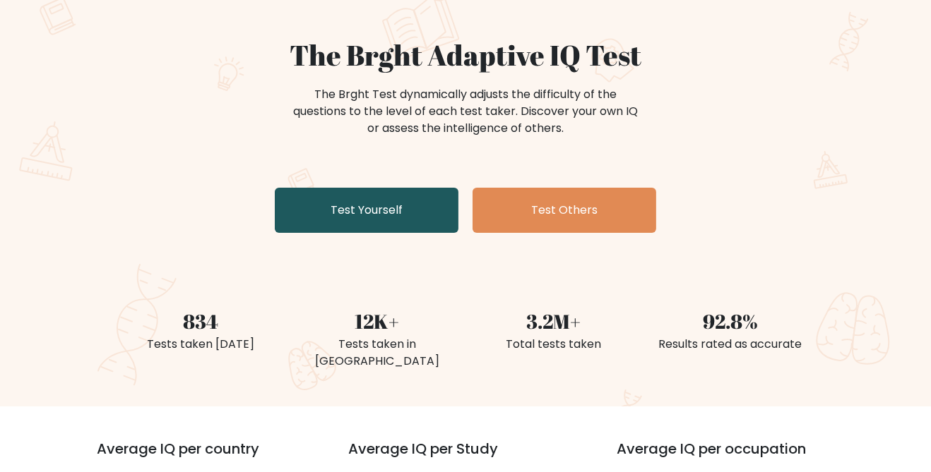  Describe the element at coordinates (730, 321) in the screenshot. I see `div: 92.8%` at that location.